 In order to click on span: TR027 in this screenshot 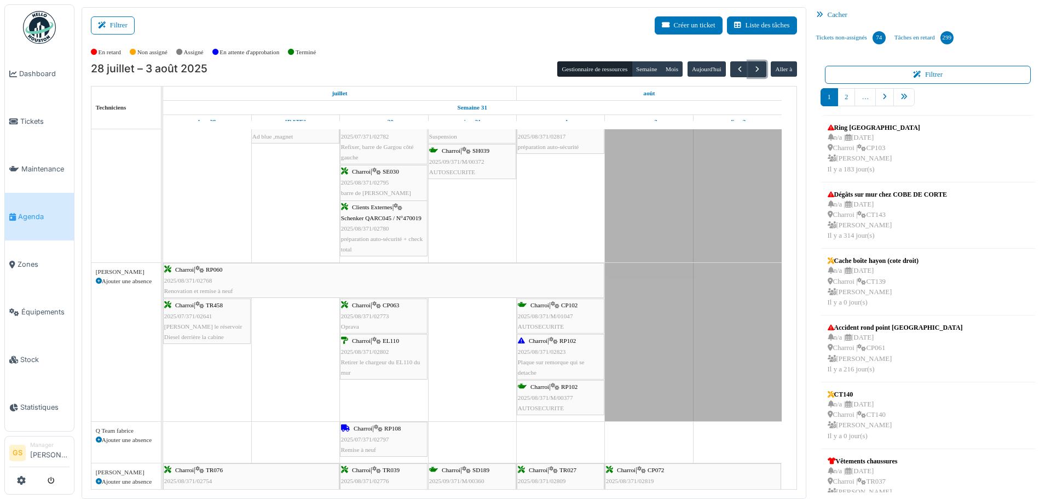, I will do `click(568, 470)`.